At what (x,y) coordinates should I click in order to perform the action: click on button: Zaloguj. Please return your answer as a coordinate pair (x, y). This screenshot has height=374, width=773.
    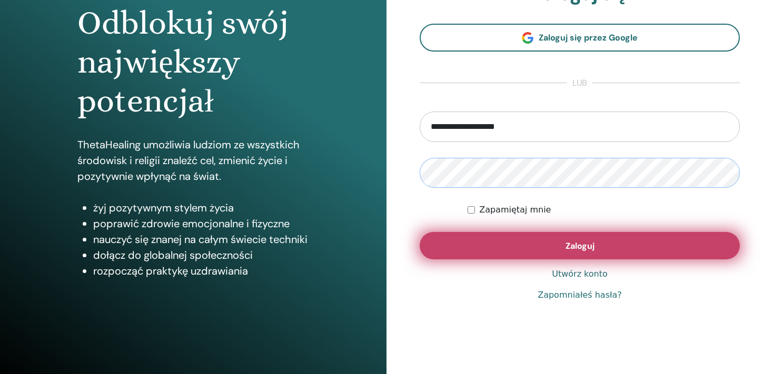
    Looking at the image, I should click on (579, 246).